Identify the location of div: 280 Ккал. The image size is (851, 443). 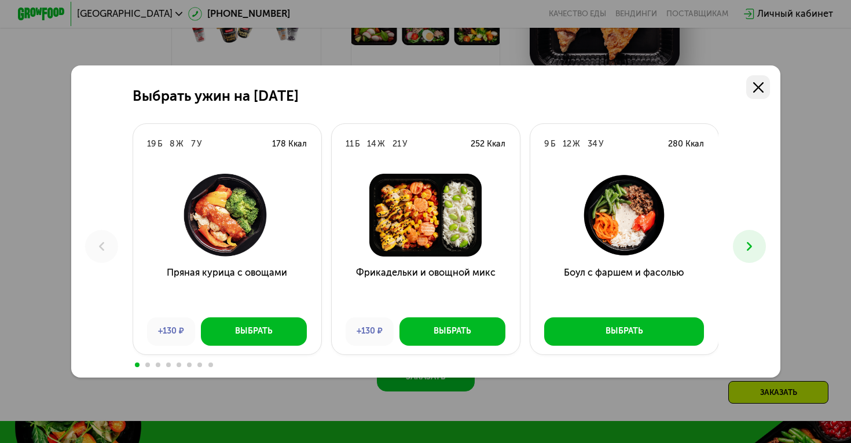
(686, 144).